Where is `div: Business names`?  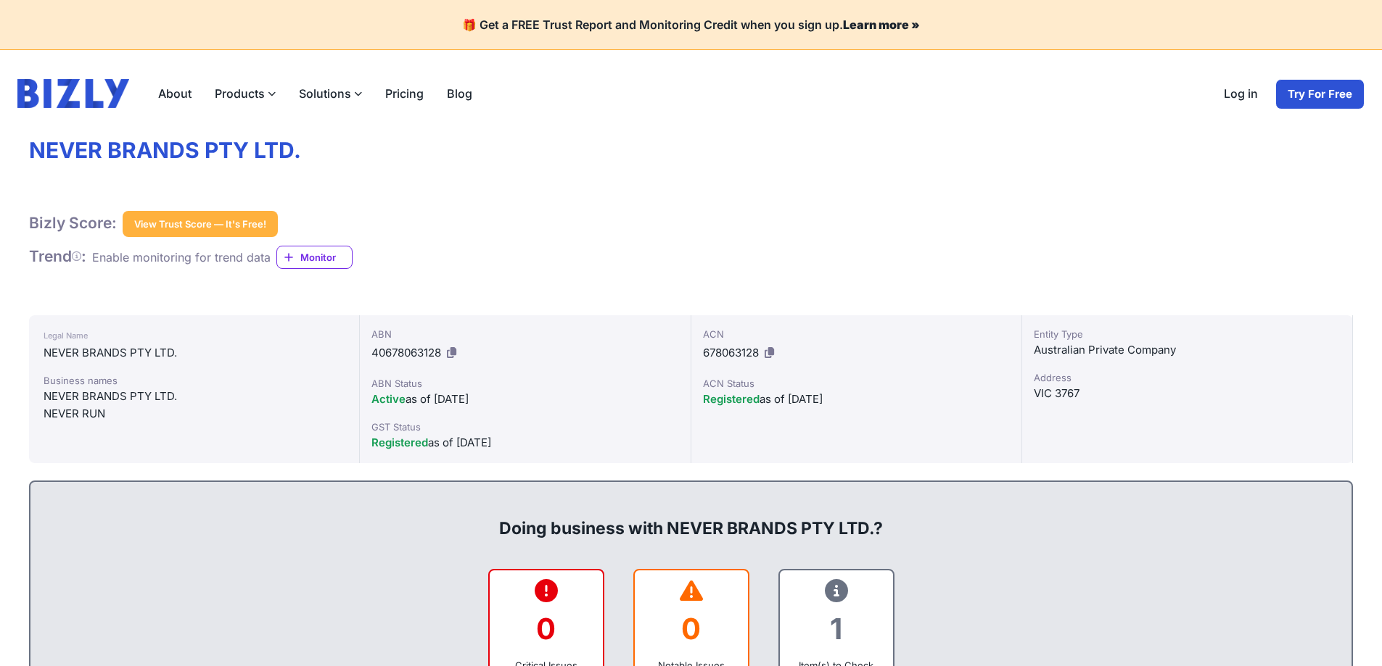
div: Business names is located at coordinates (194, 381).